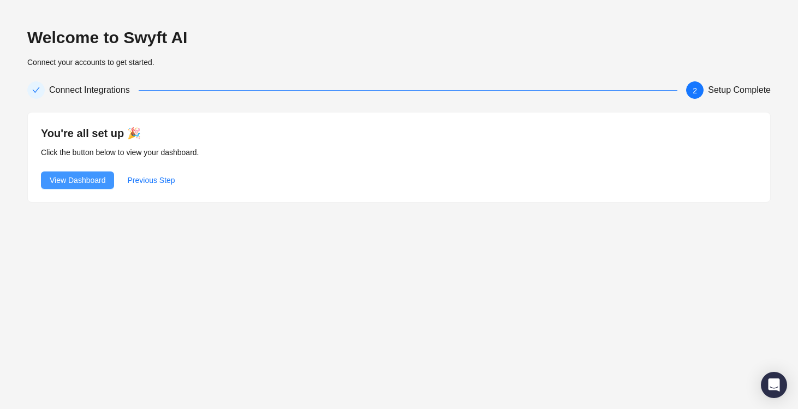 The width and height of the screenshot is (798, 409). Describe the element at coordinates (695, 91) in the screenshot. I see `span: 2` at that location.